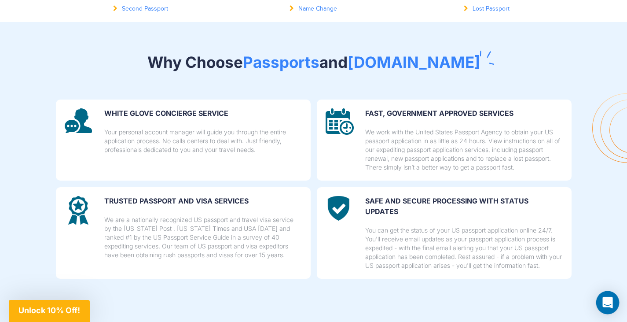 This screenshot has height=322, width=627. Describe the element at coordinates (487, 9) in the screenshot. I see `a: Lost Passport` at that location.